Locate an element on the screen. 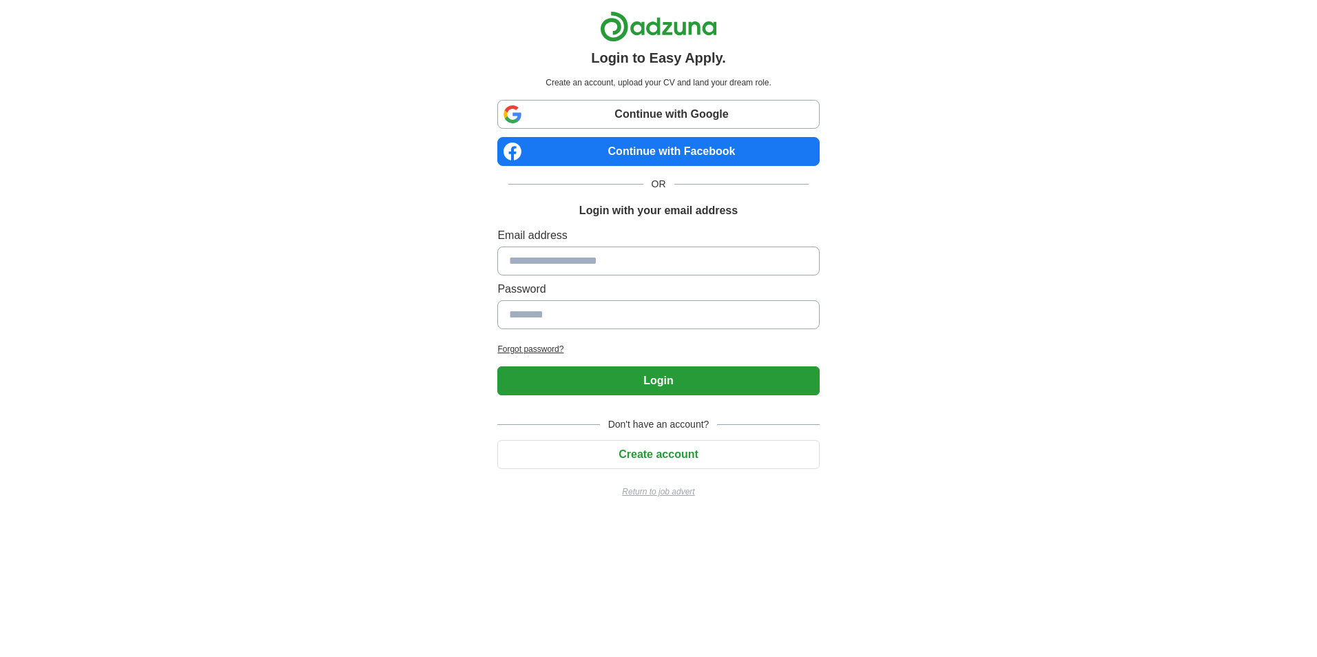  p: Return to job advert is located at coordinates (658, 492).